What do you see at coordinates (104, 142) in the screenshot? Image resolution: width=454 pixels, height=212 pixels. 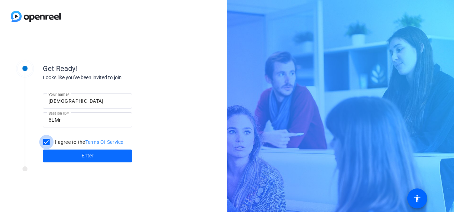 I see `a: Terms Of Service` at bounding box center [104, 142].